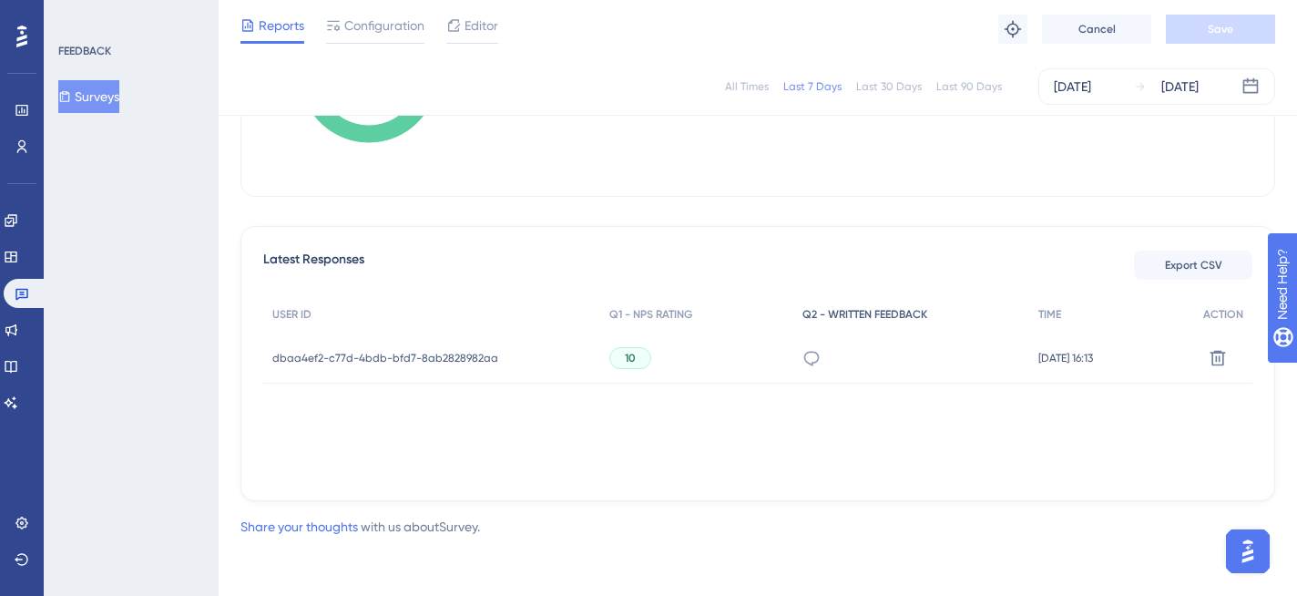  Describe the element at coordinates (969, 87) in the screenshot. I see `div: Last 90 Days` at that location.